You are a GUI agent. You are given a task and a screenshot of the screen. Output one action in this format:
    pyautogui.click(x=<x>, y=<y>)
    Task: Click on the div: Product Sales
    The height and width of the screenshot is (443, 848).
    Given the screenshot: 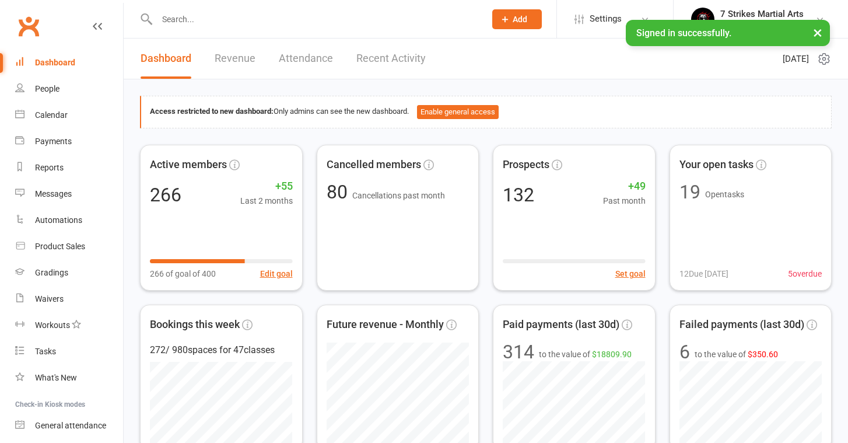 What is the action you would take?
    pyautogui.click(x=60, y=246)
    